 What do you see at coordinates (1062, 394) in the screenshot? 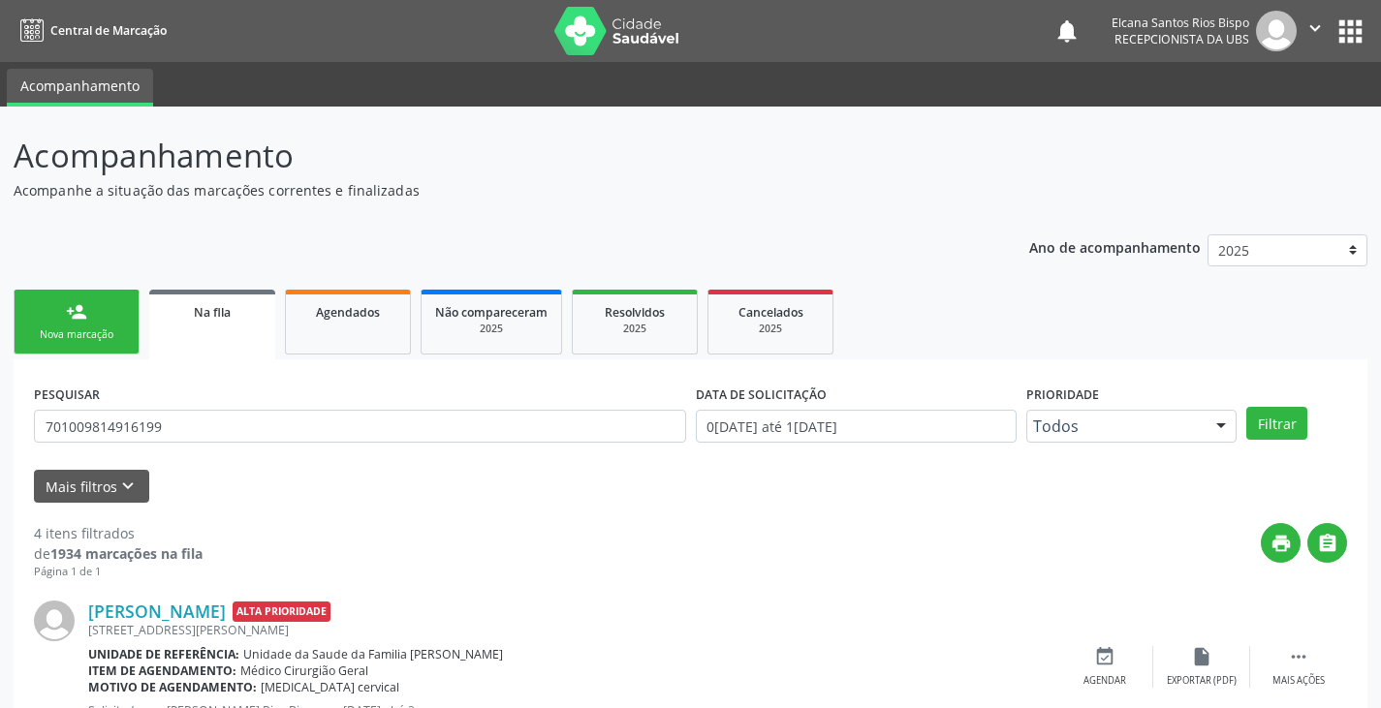
I see `label: Prioridade` at bounding box center [1062, 394].